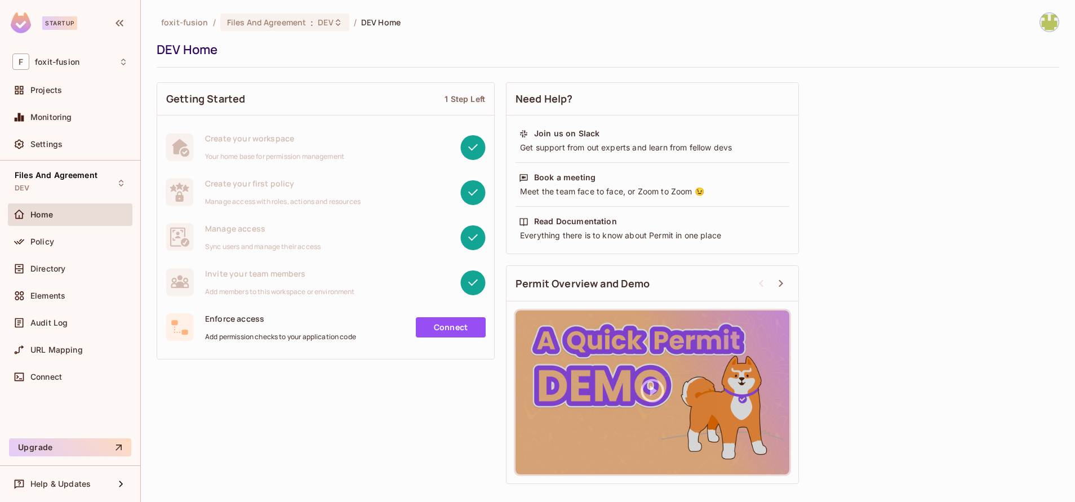  Describe the element at coordinates (465, 99) in the screenshot. I see `div: 1 Step Left` at that location.